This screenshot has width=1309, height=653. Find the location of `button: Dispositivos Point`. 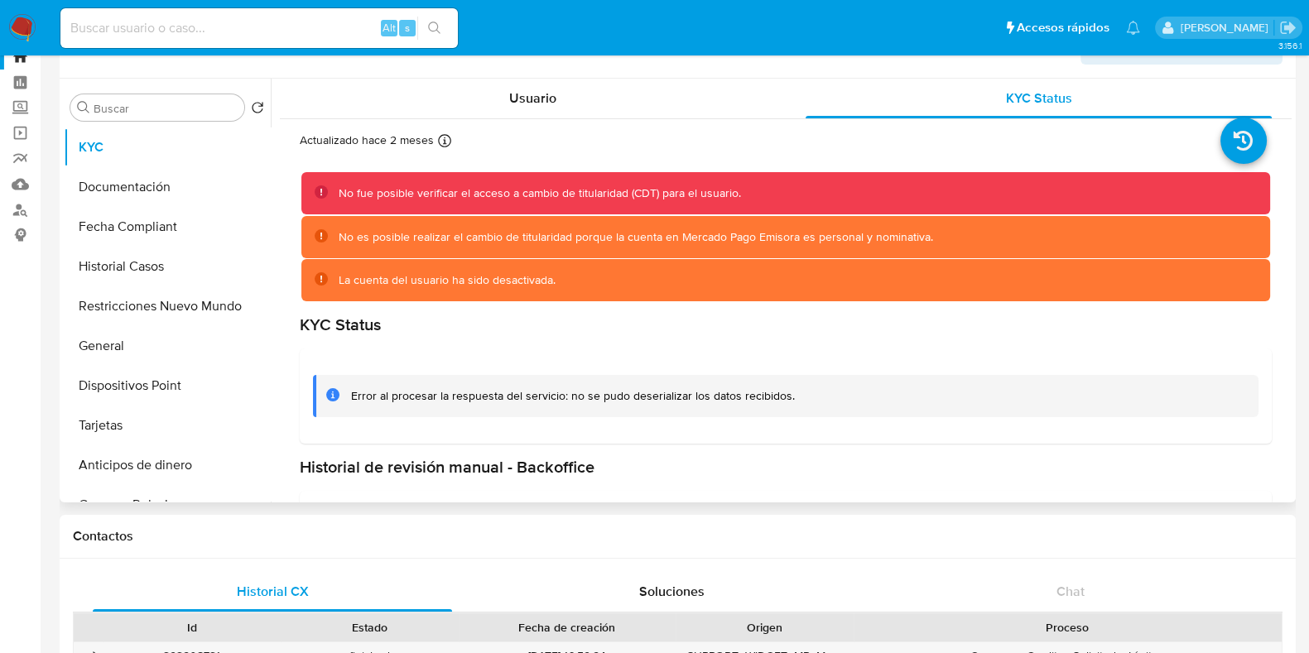

button: Dispositivos Point is located at coordinates (167, 386).